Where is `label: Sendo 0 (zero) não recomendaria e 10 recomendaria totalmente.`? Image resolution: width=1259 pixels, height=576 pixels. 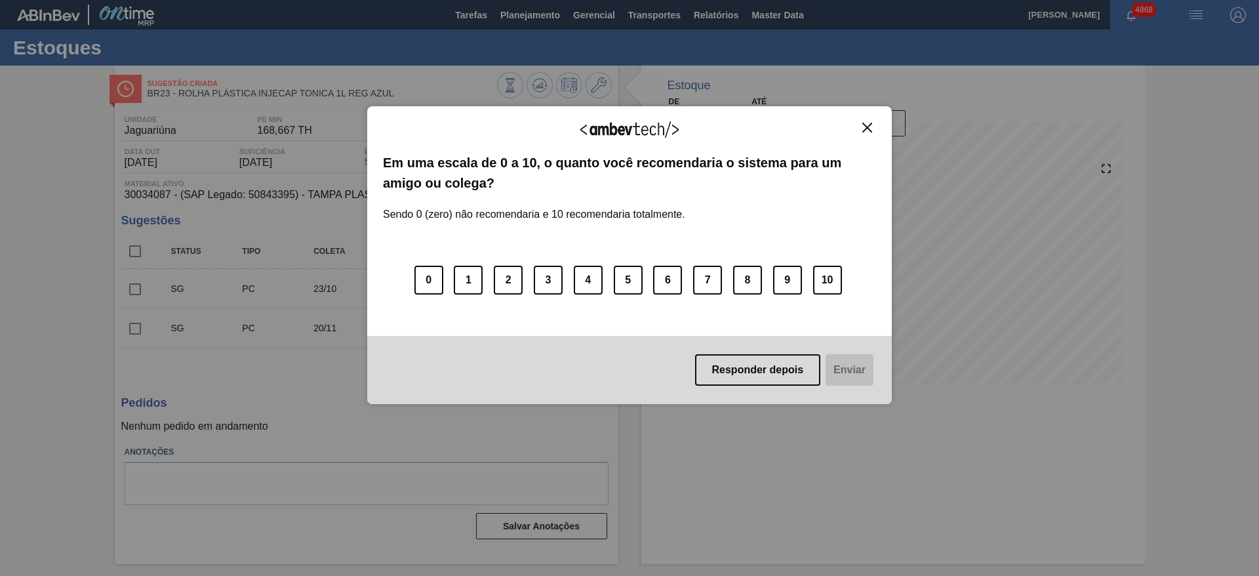
label: Sendo 0 (zero) não recomendaria e 10 recomendaria totalmente. is located at coordinates (534, 207).